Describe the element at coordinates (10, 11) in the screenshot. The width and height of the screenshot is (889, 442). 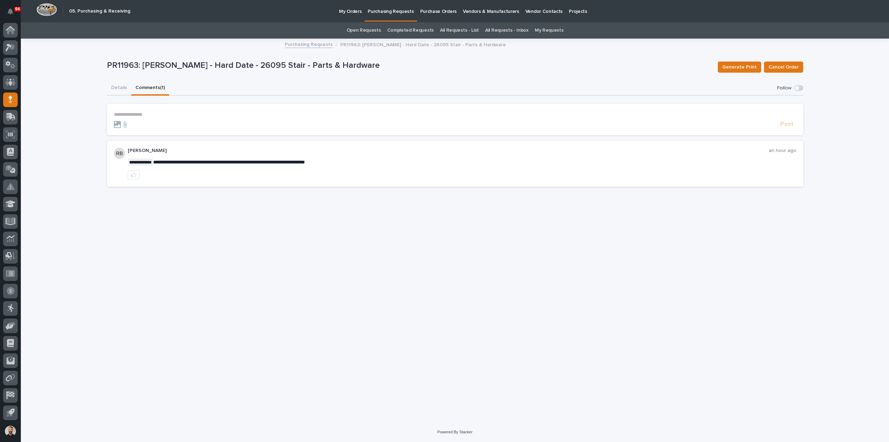
I see `button: Notifications` at that location.